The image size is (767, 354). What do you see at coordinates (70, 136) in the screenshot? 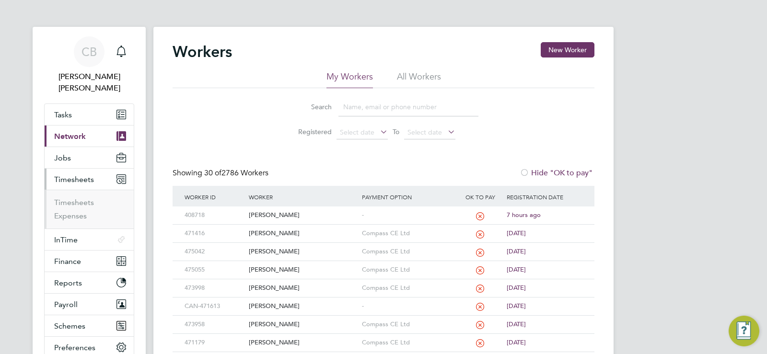
I see `span: Network` at bounding box center [70, 136].